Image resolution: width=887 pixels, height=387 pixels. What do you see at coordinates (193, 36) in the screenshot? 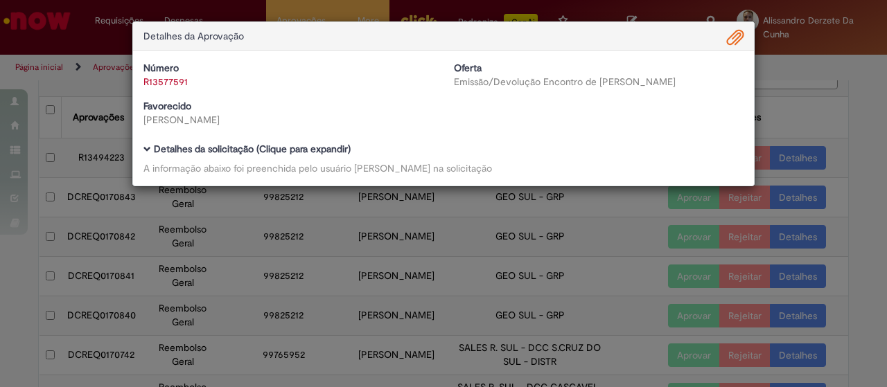
I see `span: Detalhes da Aprovação` at bounding box center [193, 36].